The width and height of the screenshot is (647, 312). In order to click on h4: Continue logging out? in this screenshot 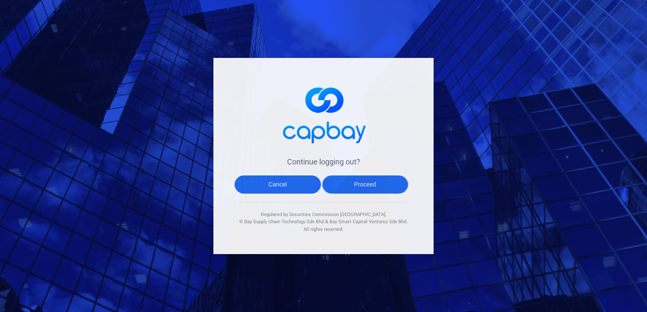, I will do `click(323, 162)`.